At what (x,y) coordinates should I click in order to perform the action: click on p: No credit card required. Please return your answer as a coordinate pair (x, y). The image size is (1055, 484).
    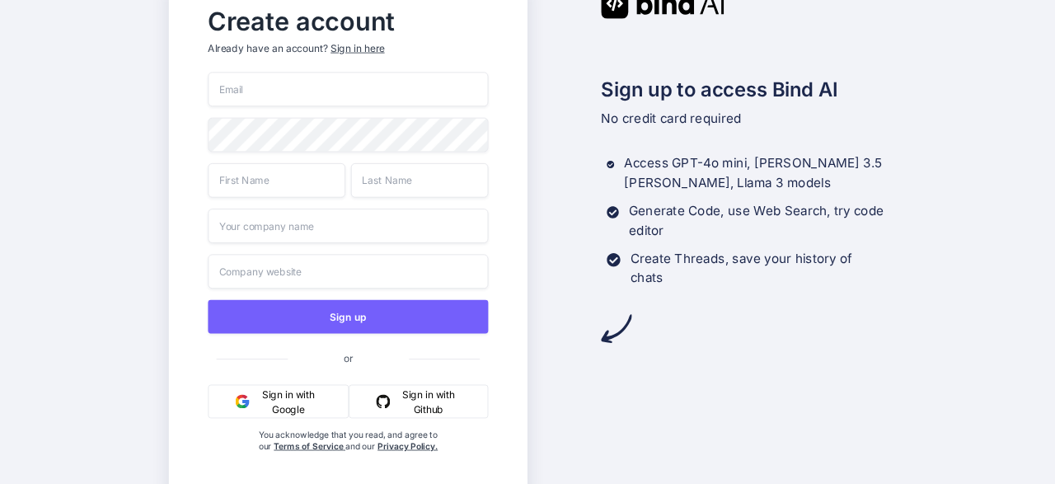
    Looking at the image, I should click on (744, 118).